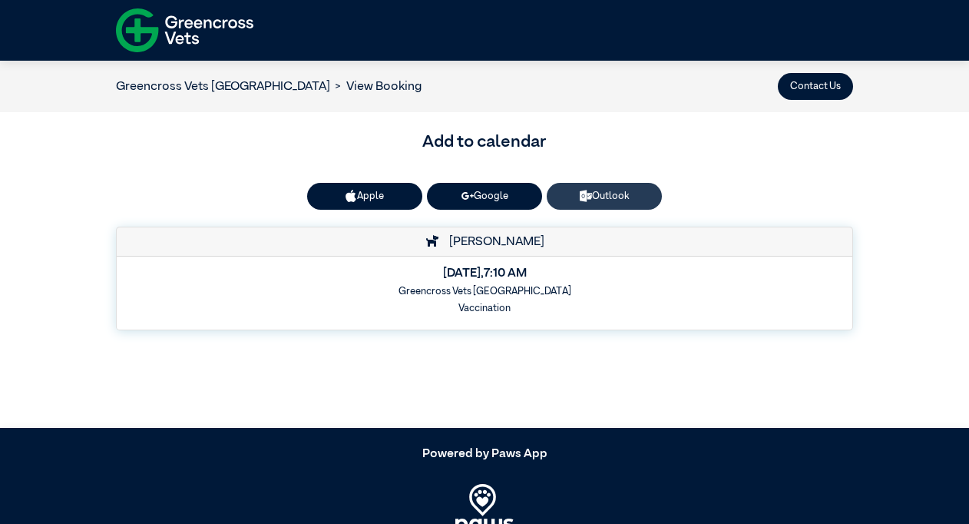 Image resolution: width=969 pixels, height=524 pixels. I want to click on nav: breadcrumb, so click(269, 87).